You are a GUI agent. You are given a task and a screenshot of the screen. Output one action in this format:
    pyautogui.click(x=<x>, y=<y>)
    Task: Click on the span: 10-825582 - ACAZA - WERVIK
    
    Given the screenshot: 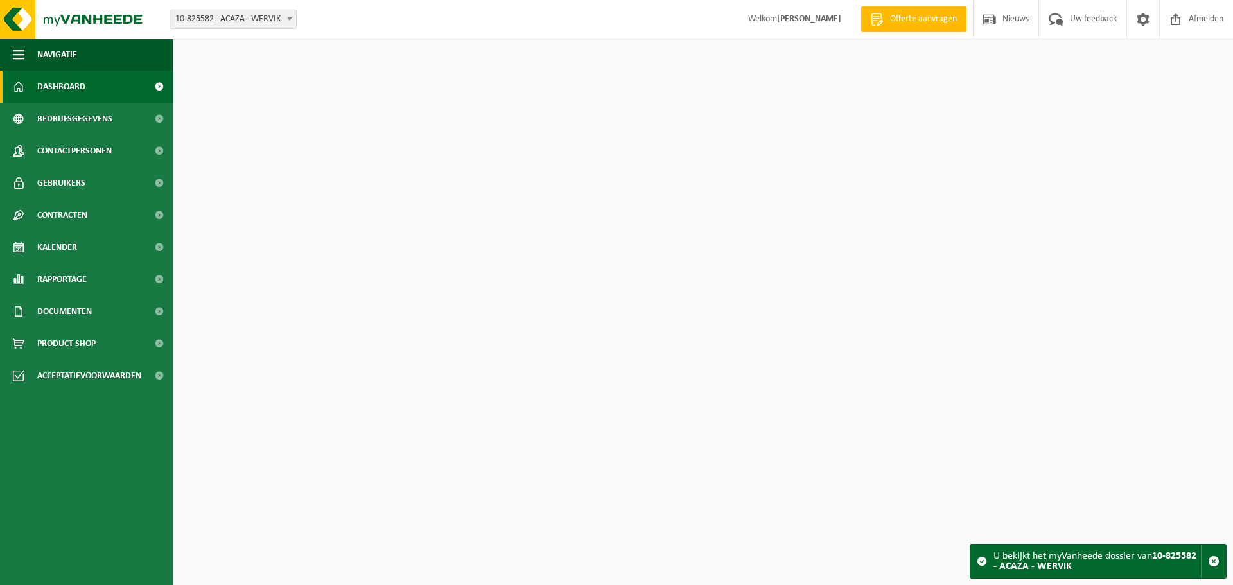 What is the action you would take?
    pyautogui.click(x=233, y=19)
    